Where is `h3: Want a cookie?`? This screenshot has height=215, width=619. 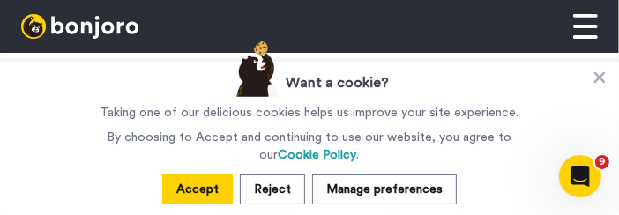
h3: Want a cookie? is located at coordinates (338, 79).